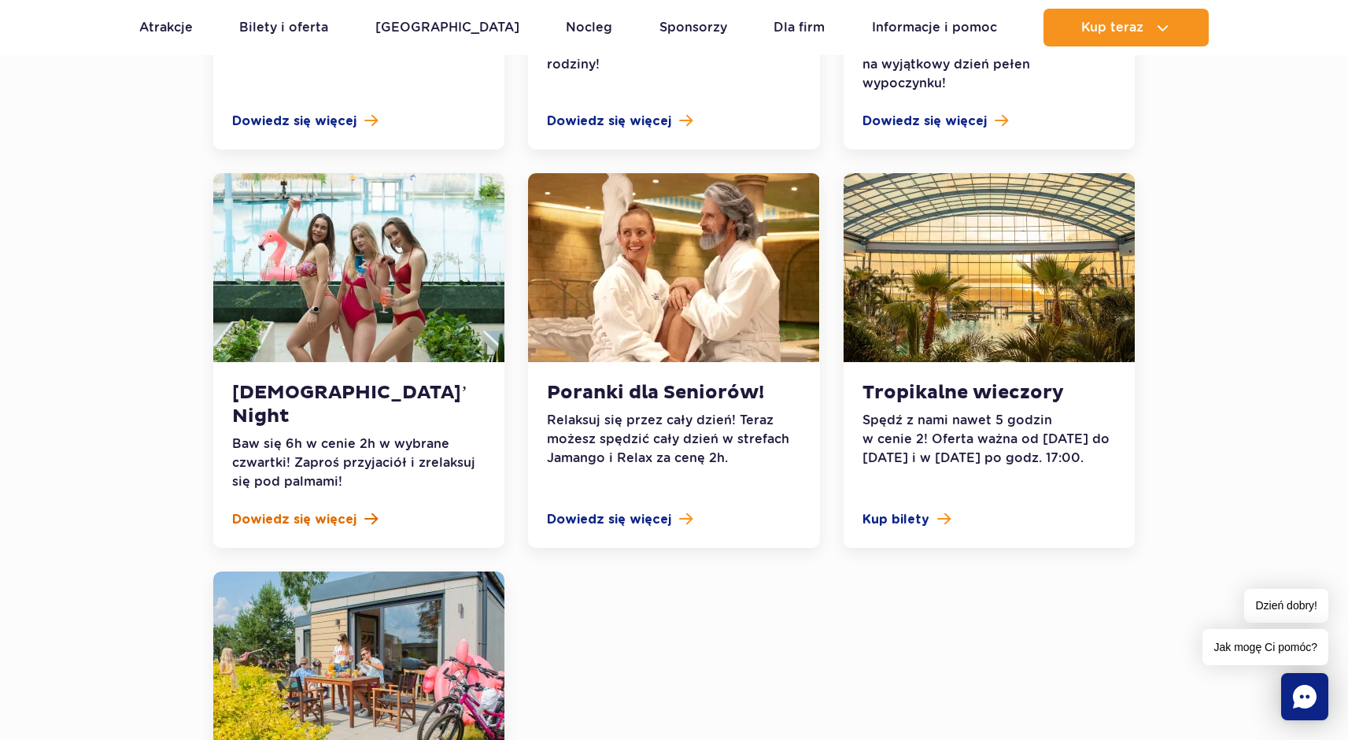 The image size is (1348, 740). I want to click on img: Tropikalne wieczory, so click(989, 268).